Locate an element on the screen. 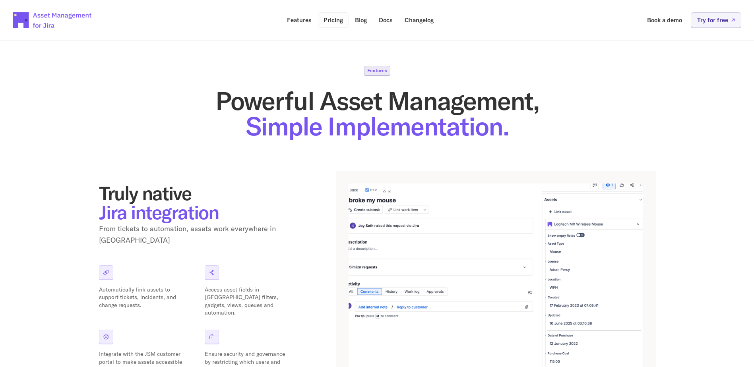 The image size is (754, 367). a: Docs is located at coordinates (386, 20).